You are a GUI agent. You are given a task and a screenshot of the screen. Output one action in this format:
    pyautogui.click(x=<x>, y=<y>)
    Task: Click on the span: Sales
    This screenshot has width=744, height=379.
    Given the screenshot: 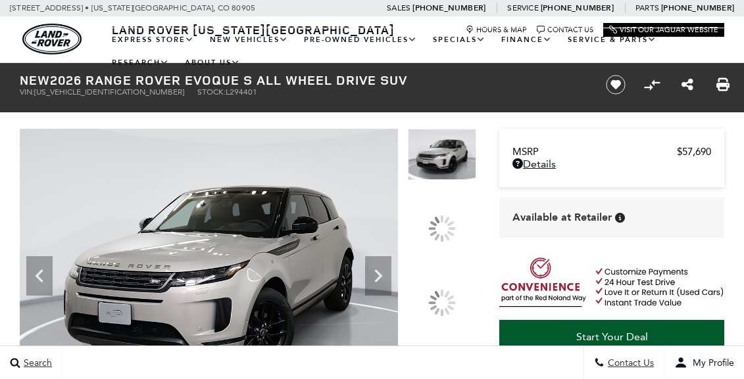 What is the action you would take?
    pyautogui.click(x=399, y=8)
    